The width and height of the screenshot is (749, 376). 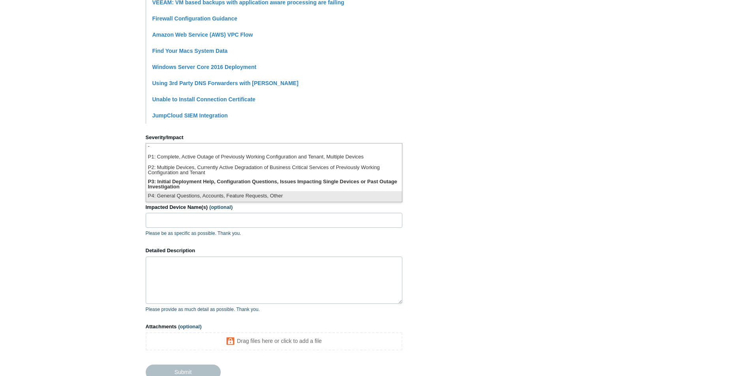 I want to click on a: Find Your Macs System Data, so click(x=190, y=51).